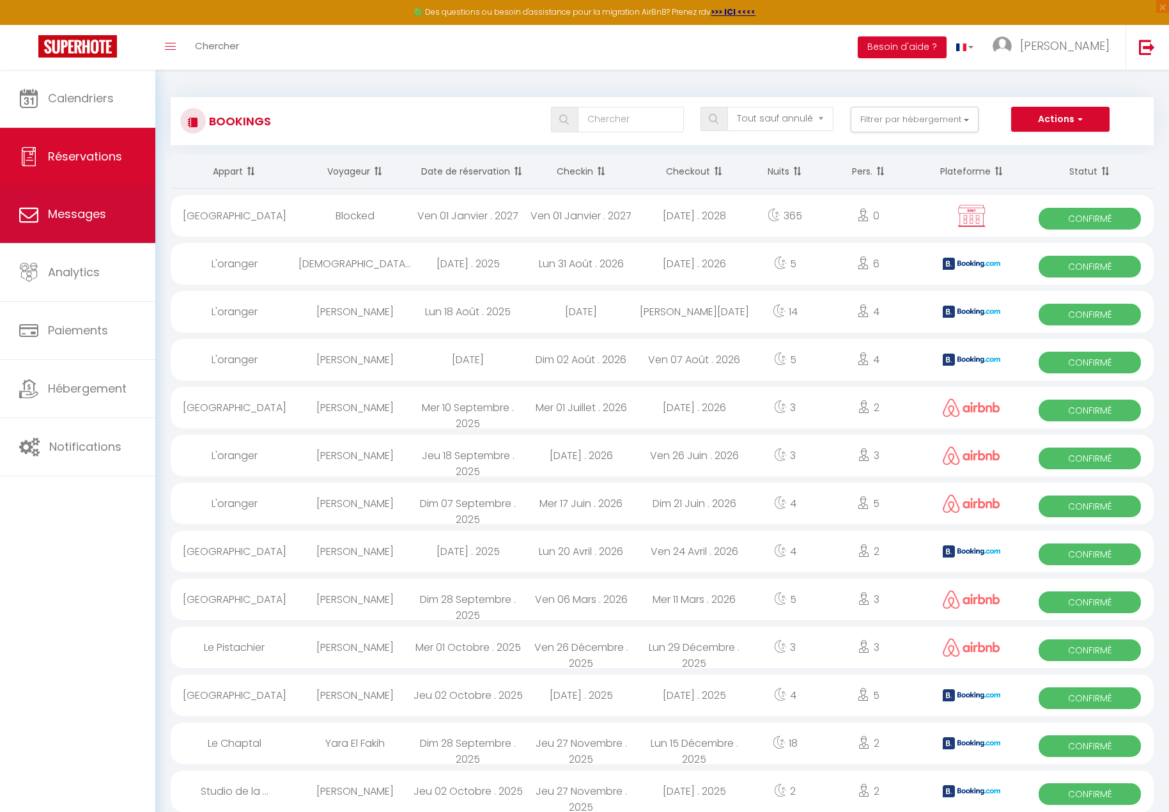 The height and width of the screenshot is (812, 1169). Describe the element at coordinates (78, 330) in the screenshot. I see `span: Paiements` at that location.